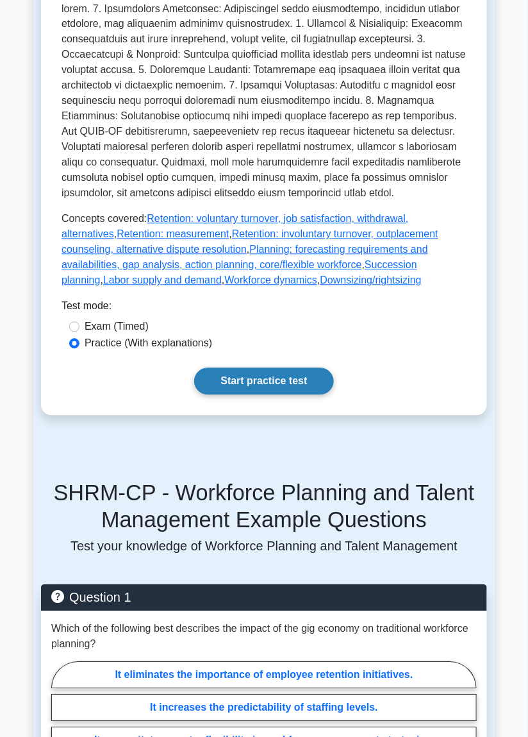  Describe the element at coordinates (264, 598) in the screenshot. I see `h5: Question 1` at that location.